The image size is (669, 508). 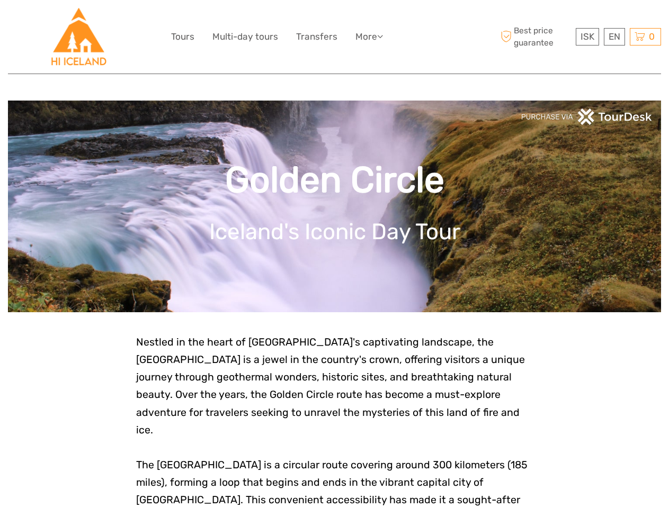 I want to click on img: PurchaseViaTourDeskwhite.png, so click(x=587, y=116).